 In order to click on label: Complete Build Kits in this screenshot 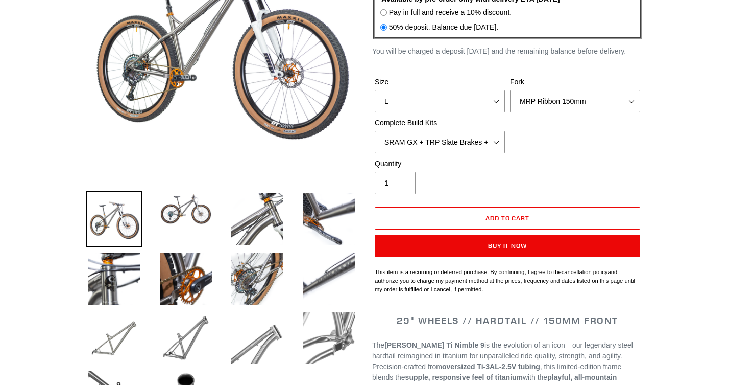, I will do `click(440, 123)`.